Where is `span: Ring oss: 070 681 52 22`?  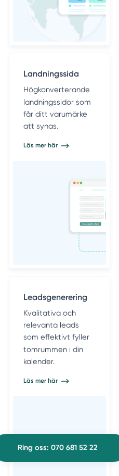 span: Ring oss: 070 681 52 22 is located at coordinates (58, 448).